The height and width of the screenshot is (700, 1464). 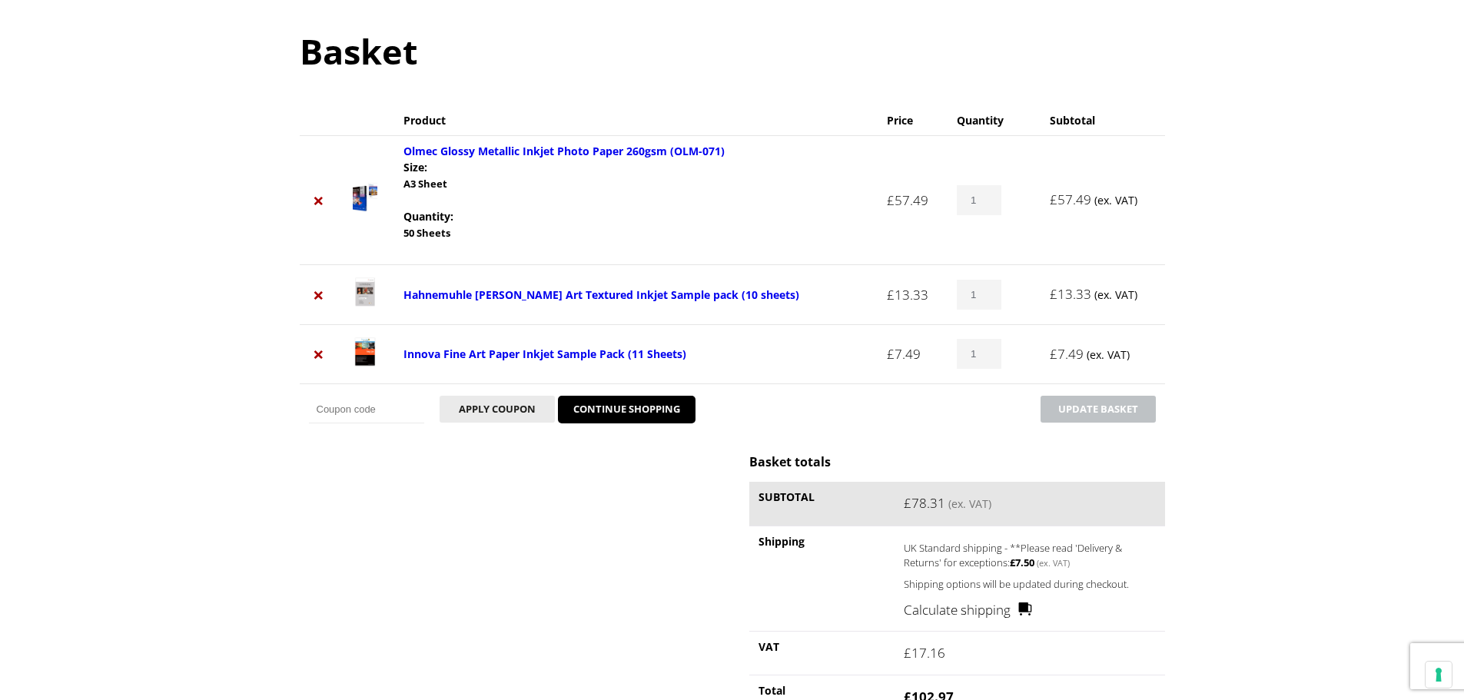 I want to click on a: Remove Hahnemuhle Matt Fine Art Textured Inkjet Sample pack (10 sheets) from basket, so click(x=319, y=295).